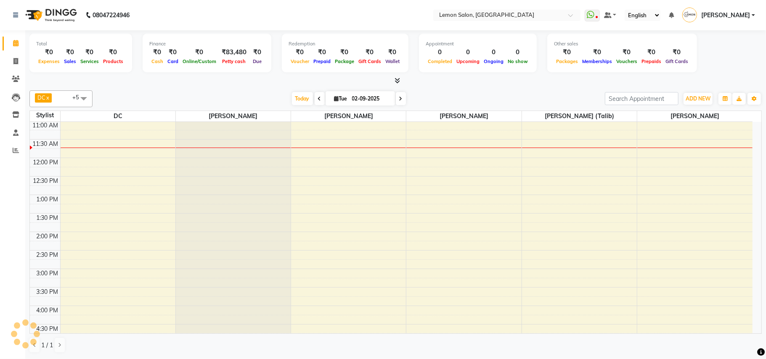  What do you see at coordinates (345, 44) in the screenshot?
I see `div: Redemption` at bounding box center [345, 44].